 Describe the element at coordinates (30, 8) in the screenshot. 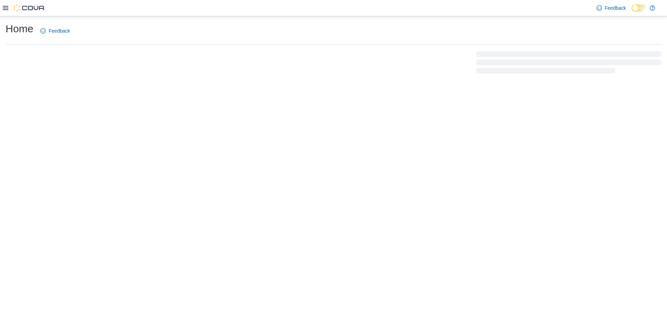

I see `img: Cova` at that location.